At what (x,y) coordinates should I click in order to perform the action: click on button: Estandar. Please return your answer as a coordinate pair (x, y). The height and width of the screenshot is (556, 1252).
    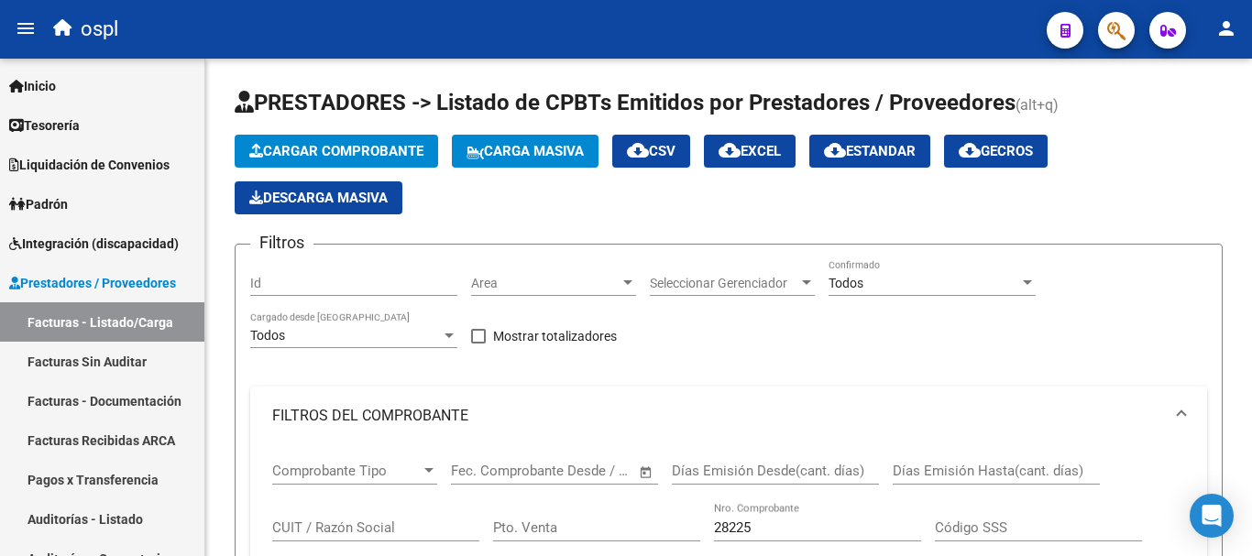
    Looking at the image, I should click on (870, 151).